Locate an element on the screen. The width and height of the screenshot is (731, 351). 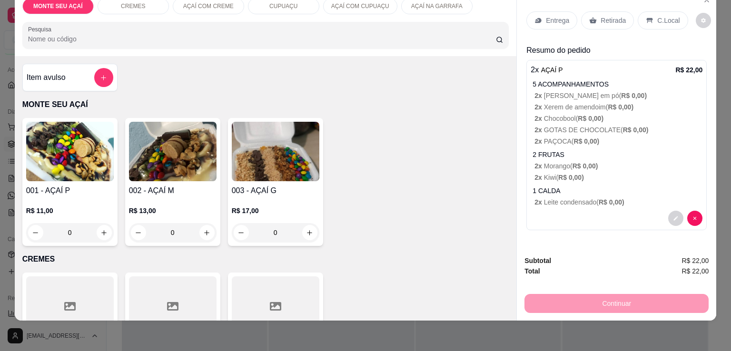
h4: Item avulso is located at coordinates (46, 78).